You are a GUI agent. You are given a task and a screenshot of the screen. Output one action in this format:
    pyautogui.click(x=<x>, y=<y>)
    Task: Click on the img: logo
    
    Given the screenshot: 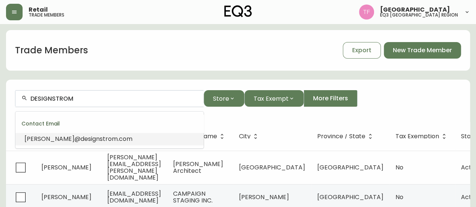 What is the action you would take?
    pyautogui.click(x=238, y=11)
    